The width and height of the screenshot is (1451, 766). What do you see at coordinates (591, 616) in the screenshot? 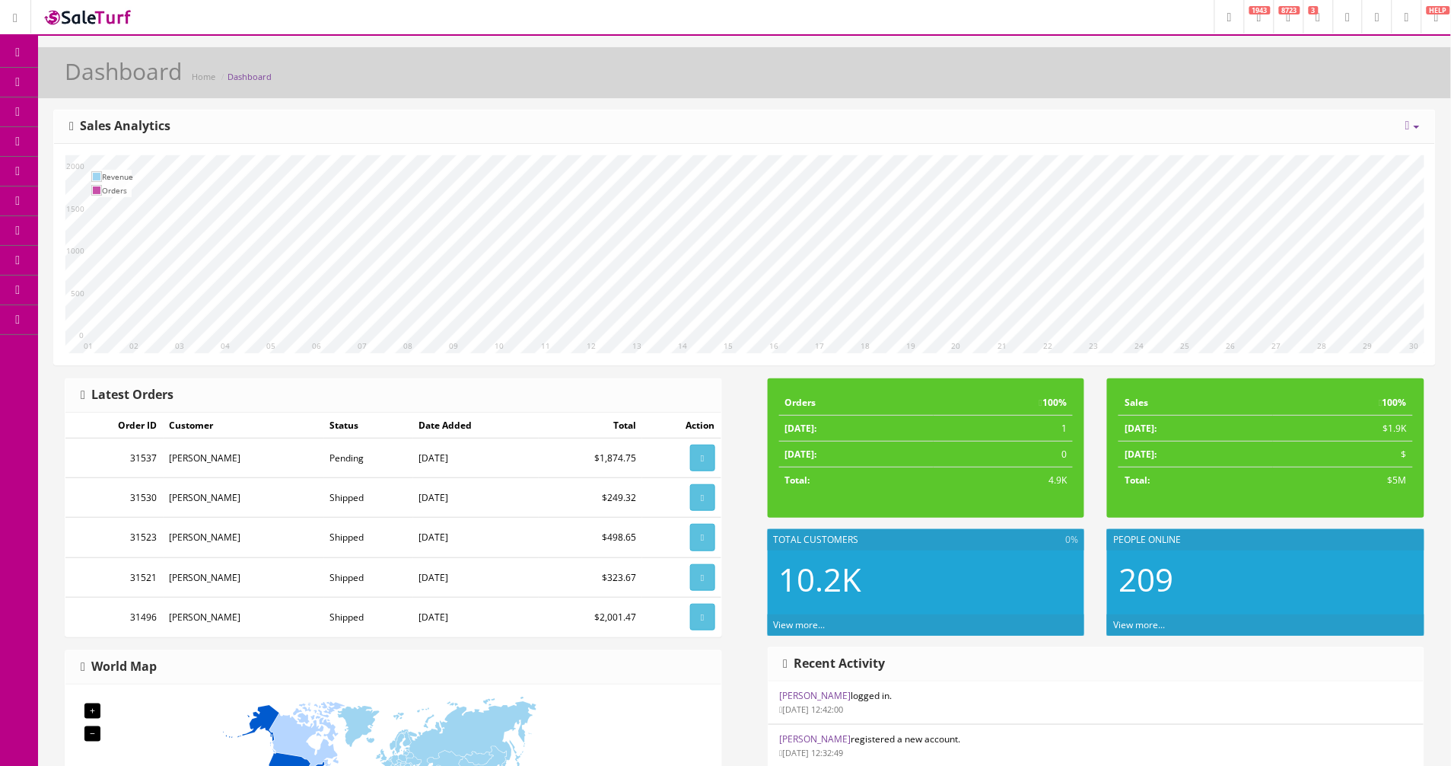
I see `td: $2,001.47` at bounding box center [591, 616].